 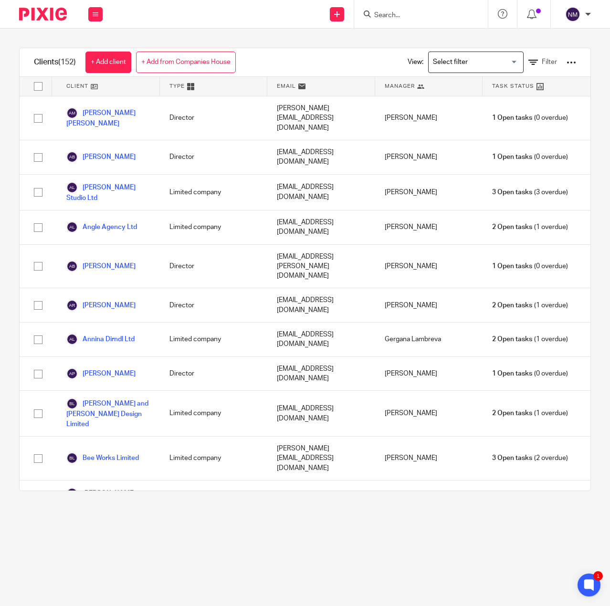 I want to click on div: 1, so click(x=598, y=576).